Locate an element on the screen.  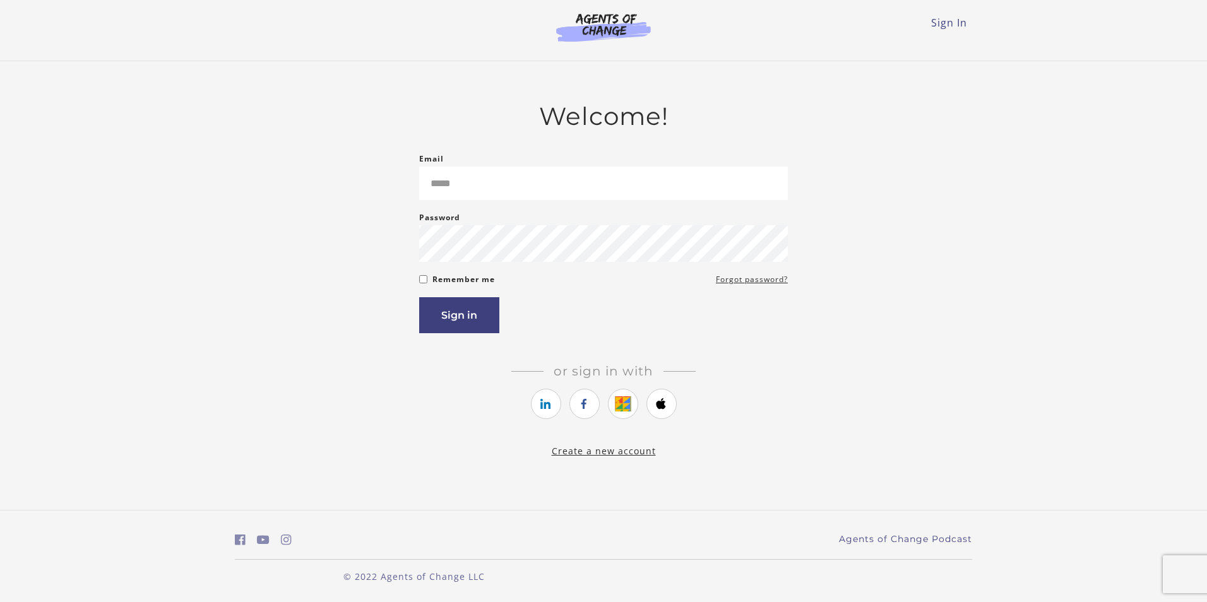
img: Agents of Change Logo is located at coordinates (604, 27).